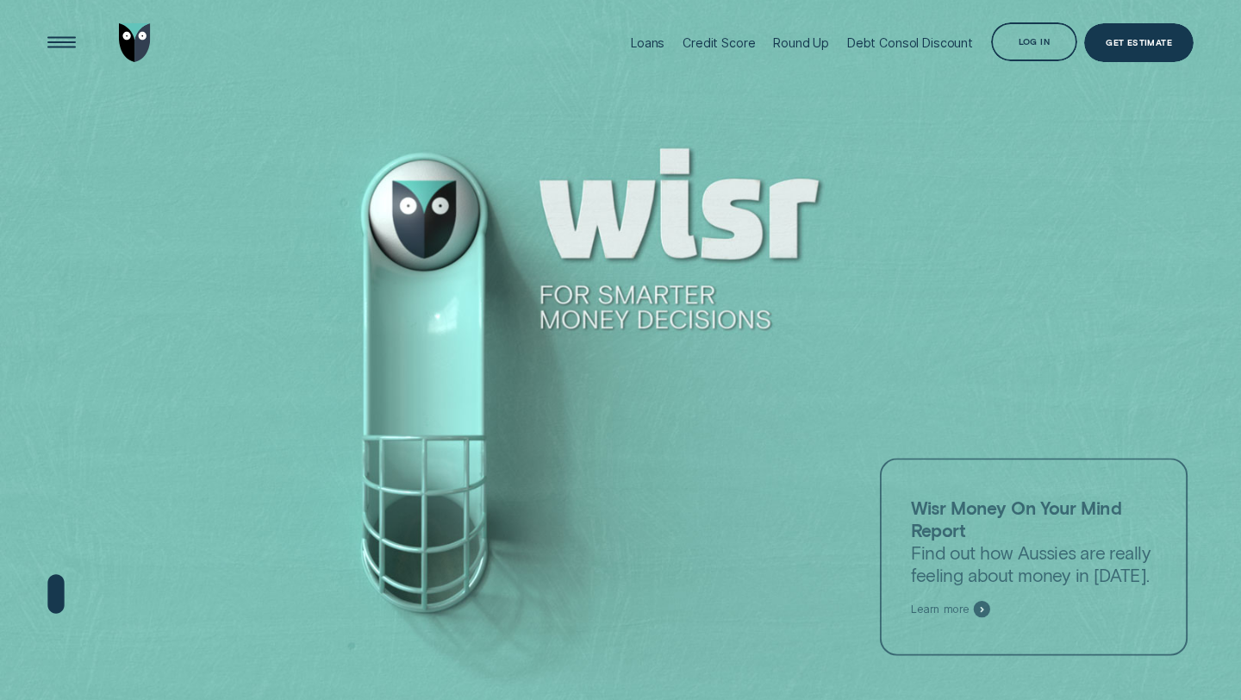 The width and height of the screenshot is (1241, 700). What do you see at coordinates (1034, 41) in the screenshot?
I see `button: Log in` at bounding box center [1034, 41].